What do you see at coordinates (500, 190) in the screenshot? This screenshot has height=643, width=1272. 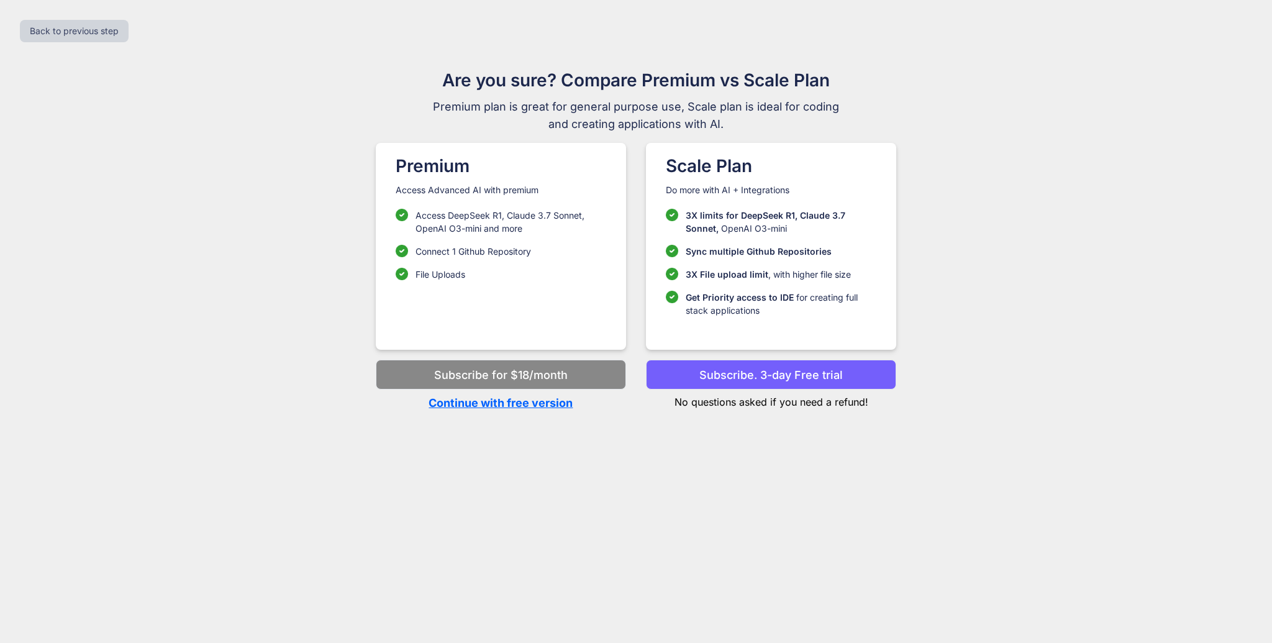 I see `p: Access Advanced AI with premium` at bounding box center [500, 190].